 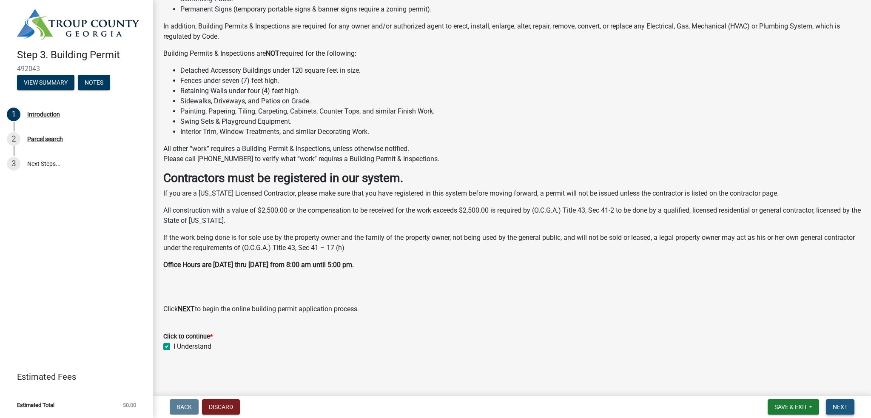 I want to click on h4: Step 3. Building Permit, so click(x=82, y=55).